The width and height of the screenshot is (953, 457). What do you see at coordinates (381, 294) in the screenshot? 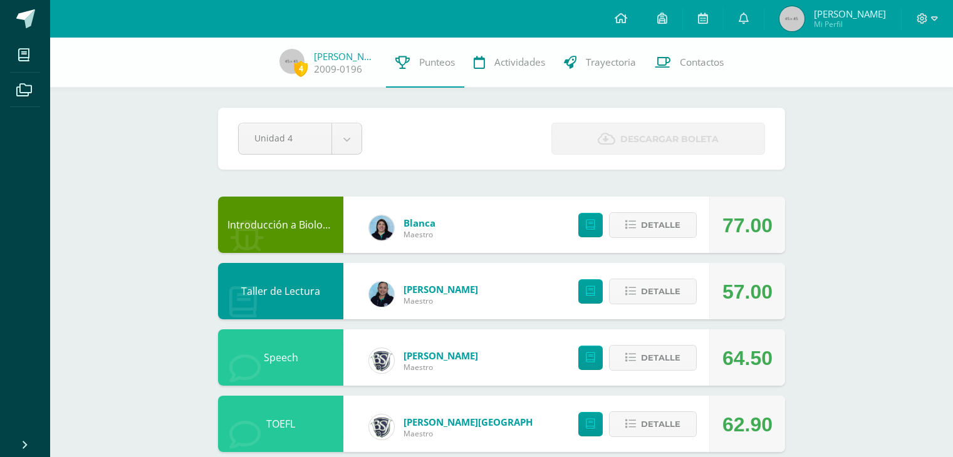
I see `img: 9587b11a6988a136ca9b298a8eab0d3f.png` at bounding box center [381, 294].